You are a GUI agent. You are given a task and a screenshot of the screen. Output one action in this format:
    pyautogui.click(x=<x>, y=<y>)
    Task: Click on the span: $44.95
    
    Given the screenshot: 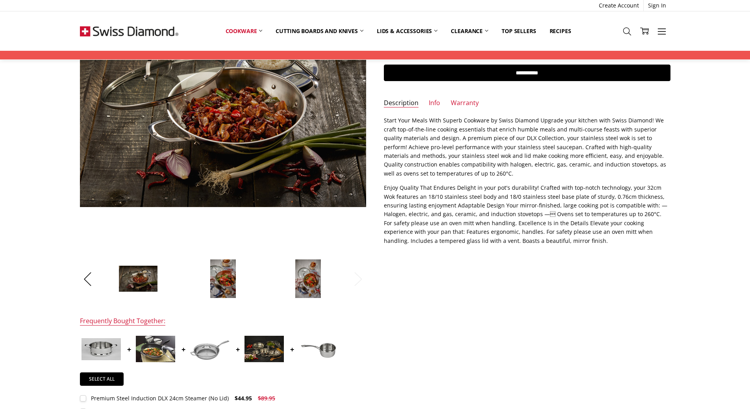 What is the action you would take?
    pyautogui.click(x=243, y=398)
    